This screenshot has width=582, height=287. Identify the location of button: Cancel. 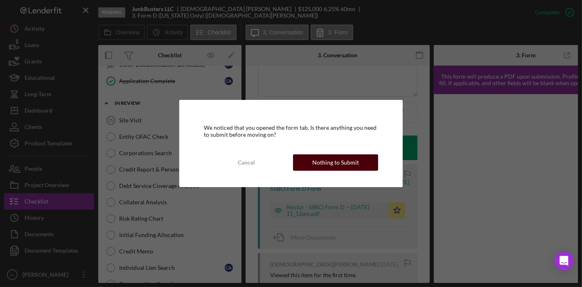
(246, 162).